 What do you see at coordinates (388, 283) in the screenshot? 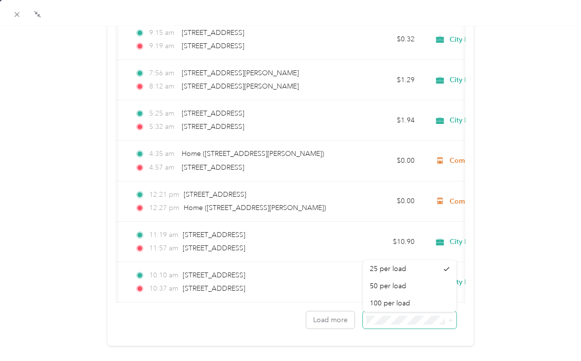
I see `td: $5.42` at bounding box center [388, 283].